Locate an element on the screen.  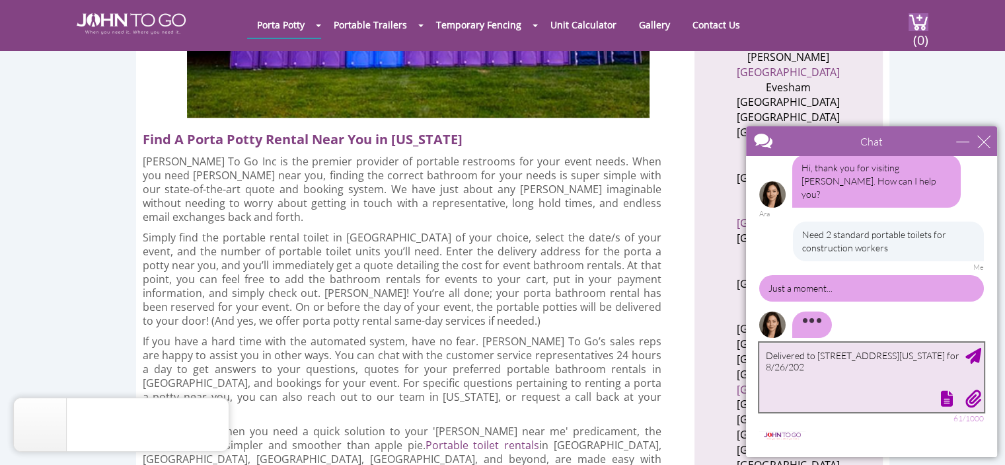
div: Send Message is located at coordinates (235, 237).